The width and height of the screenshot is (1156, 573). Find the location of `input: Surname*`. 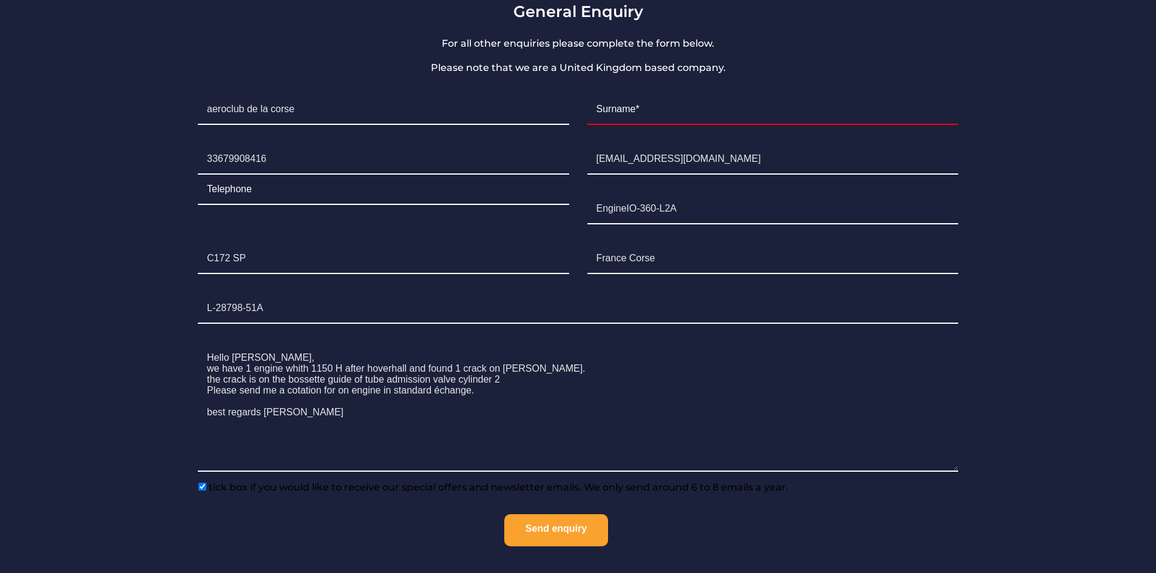

input: Surname* is located at coordinates (772, 110).